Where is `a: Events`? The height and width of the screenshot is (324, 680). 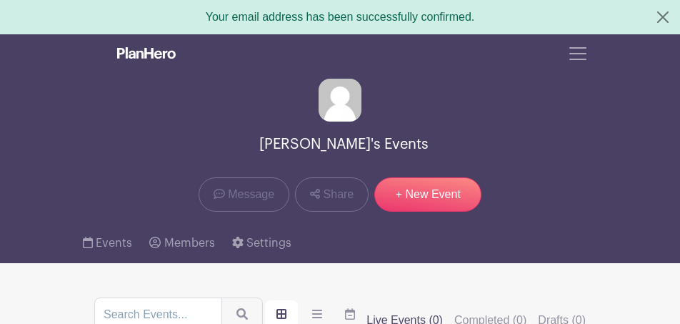
a: Events is located at coordinates (107, 243).